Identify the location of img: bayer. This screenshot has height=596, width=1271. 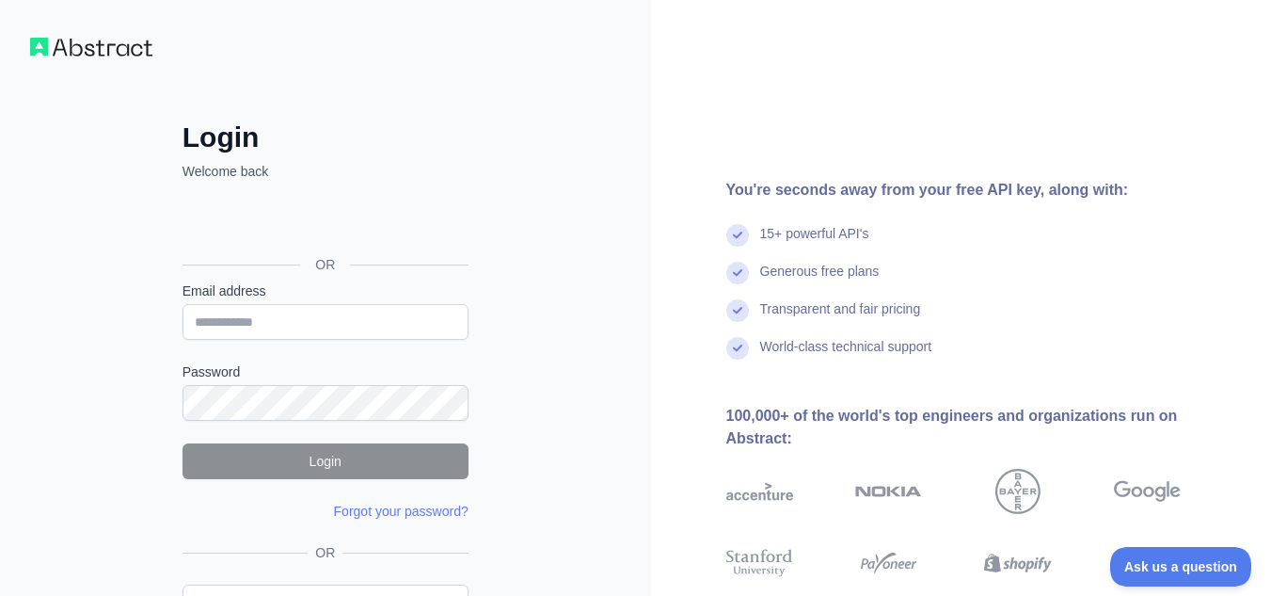
(1018, 491).